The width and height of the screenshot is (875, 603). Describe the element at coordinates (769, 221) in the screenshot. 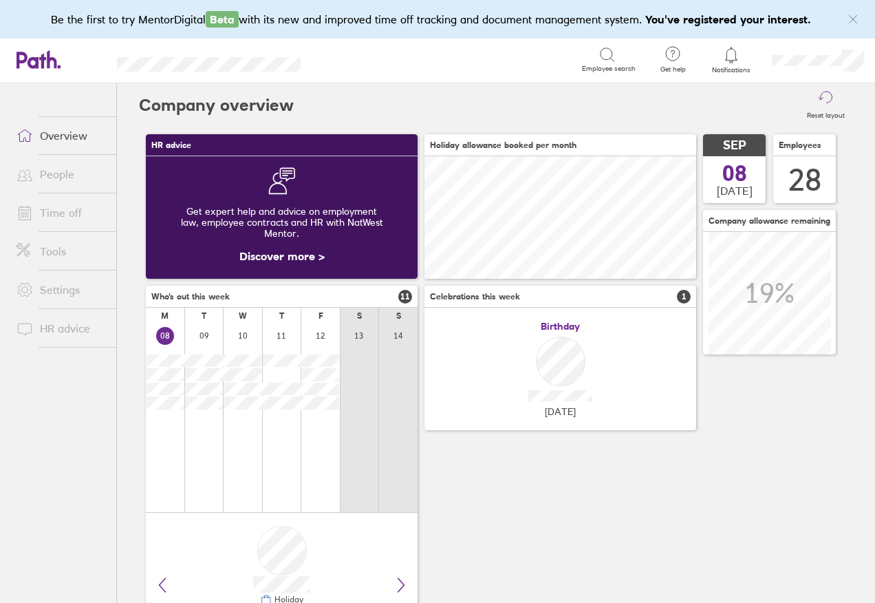

I see `span: Company allowance remaining` at that location.